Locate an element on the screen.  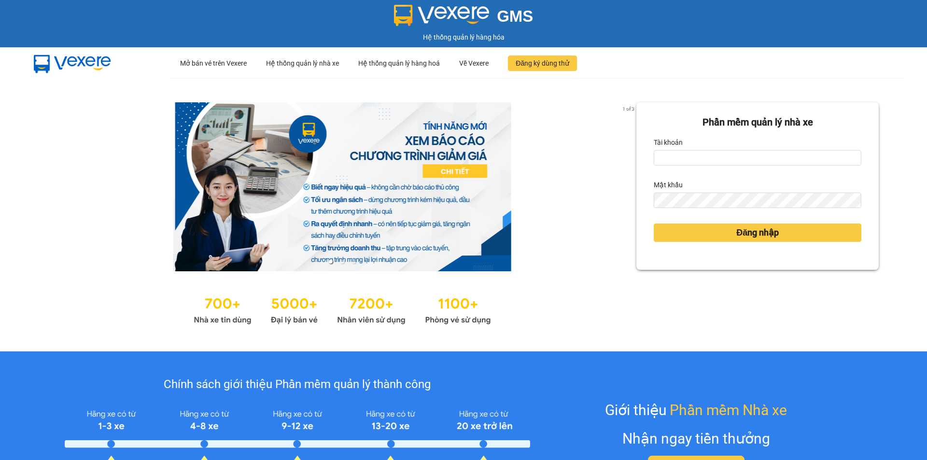
div: Về Vexere is located at coordinates (474, 63).